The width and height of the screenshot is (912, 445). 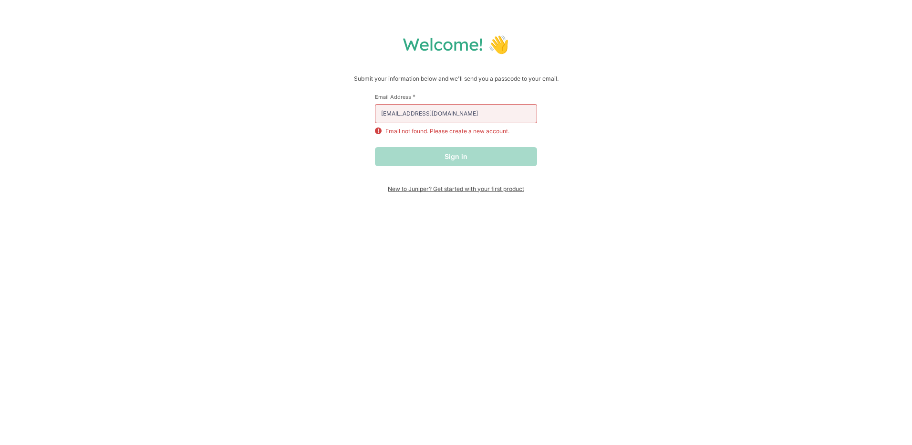 I want to click on p: Submit your information below and we'll send you a passcode to your email., so click(x=456, y=79).